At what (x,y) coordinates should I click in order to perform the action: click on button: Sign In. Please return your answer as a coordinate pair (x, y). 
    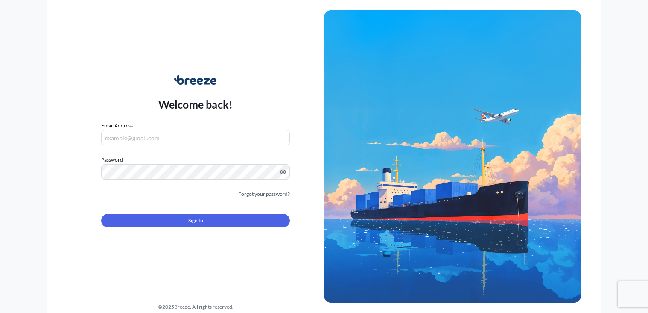
    Looking at the image, I should click on (196, 220).